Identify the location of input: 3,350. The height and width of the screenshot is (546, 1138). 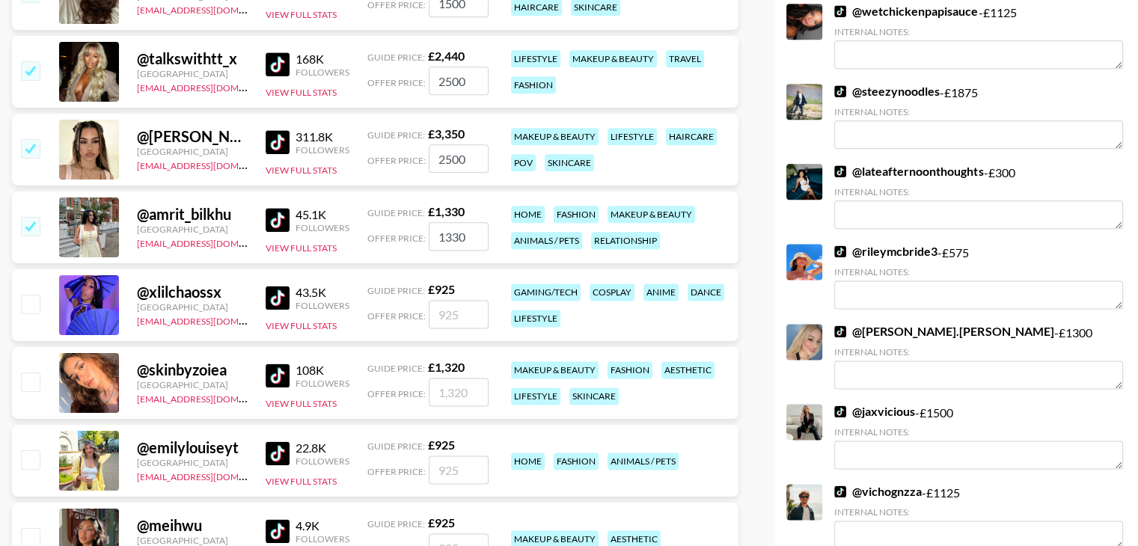
(458, 159).